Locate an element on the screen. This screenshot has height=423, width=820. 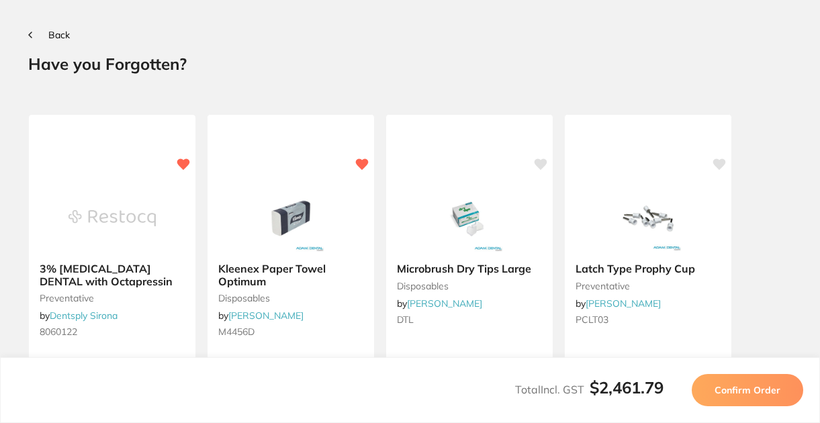
img: Latch Type Prophy Cup is located at coordinates (648, 218).